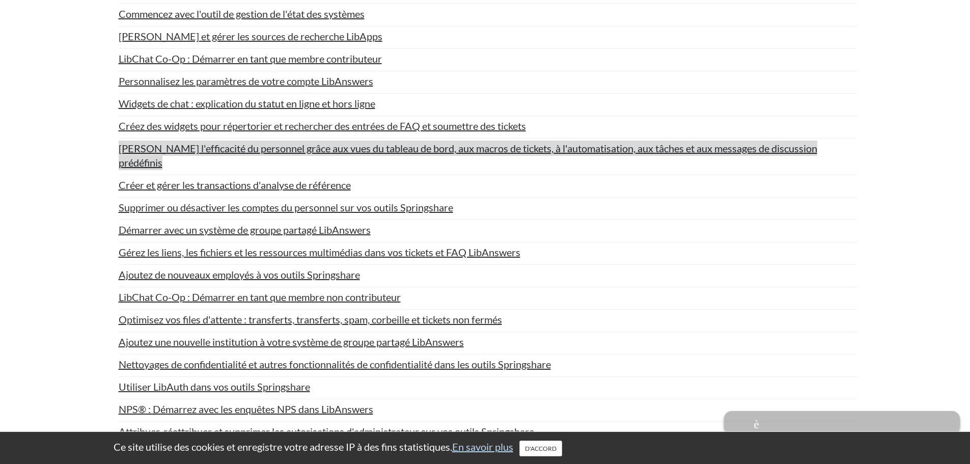  What do you see at coordinates (842, 418) in the screenshot?
I see `a: flèche vers le haut` at bounding box center [842, 418].